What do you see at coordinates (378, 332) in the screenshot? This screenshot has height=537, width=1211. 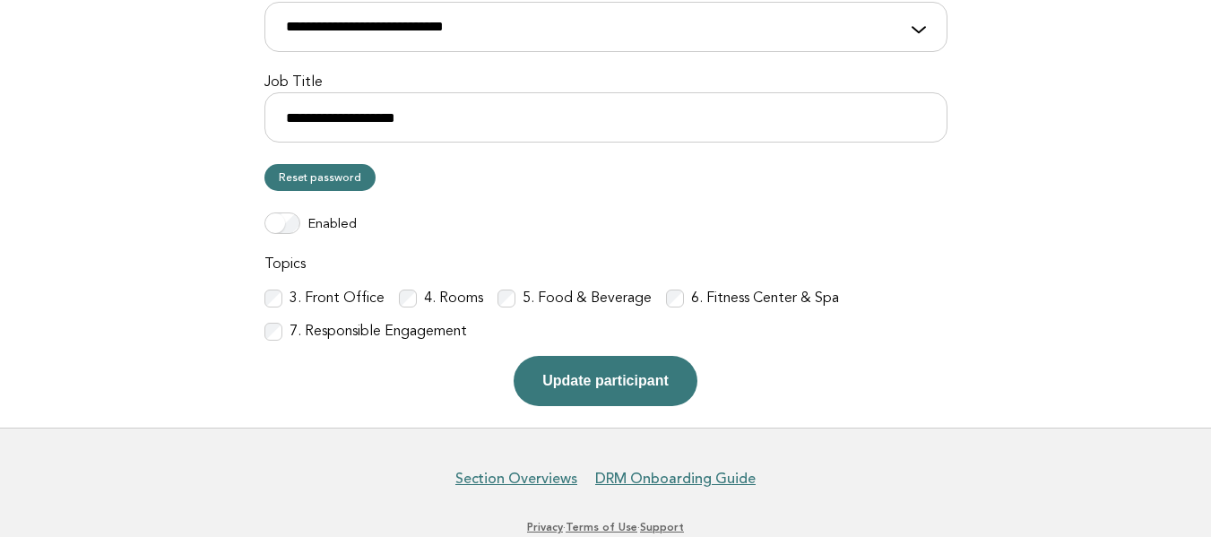 I see `label: 7. Responsible Engagement` at bounding box center [378, 332].